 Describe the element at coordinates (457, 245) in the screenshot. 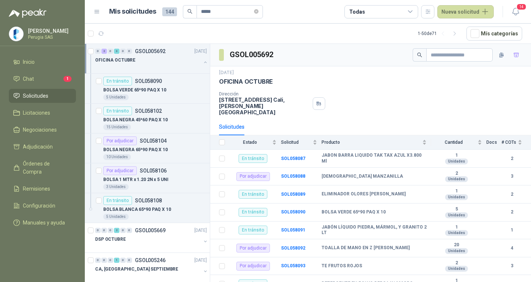

I see `b: 20` at that location.